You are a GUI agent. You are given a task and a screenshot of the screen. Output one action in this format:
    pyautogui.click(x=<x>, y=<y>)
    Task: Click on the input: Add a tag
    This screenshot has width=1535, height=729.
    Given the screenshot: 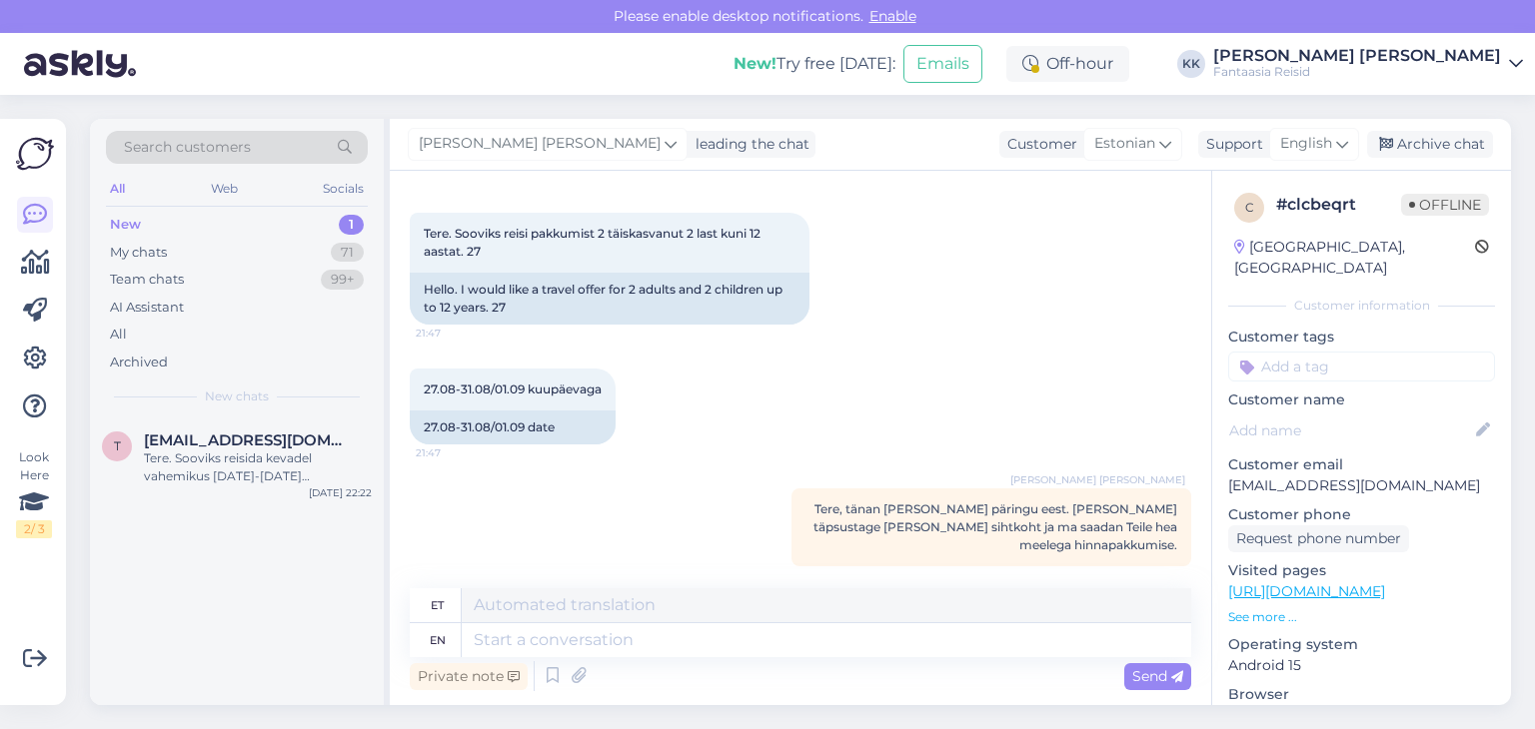 What is the action you would take?
    pyautogui.click(x=1361, y=367)
    